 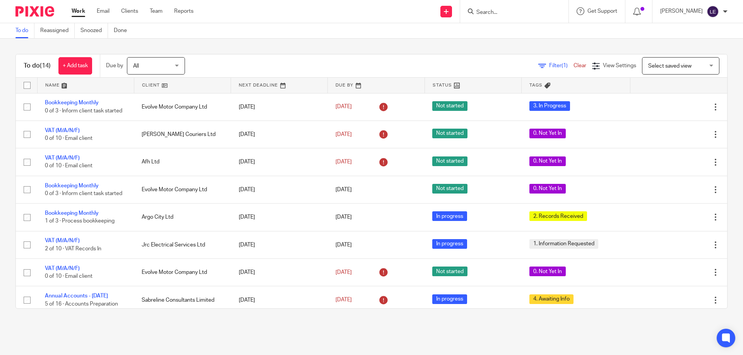 What do you see at coordinates (156, 11) in the screenshot?
I see `a: Team` at bounding box center [156, 11].